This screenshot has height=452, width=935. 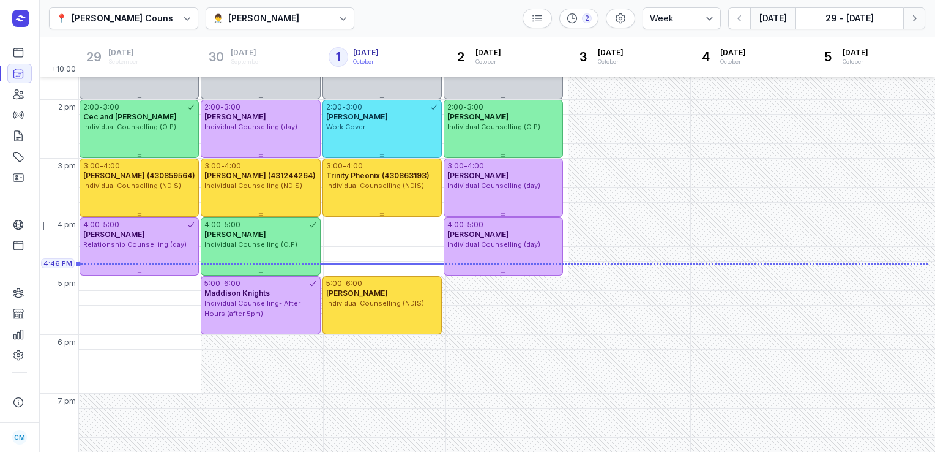 I want to click on span: 6 pm, so click(x=67, y=342).